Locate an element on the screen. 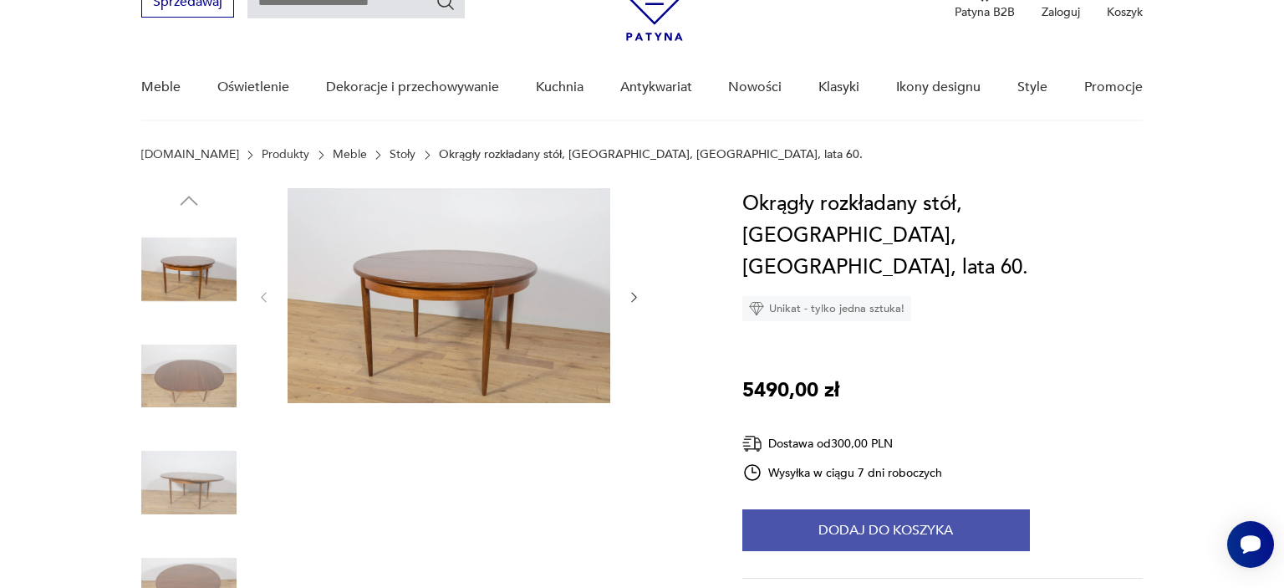 The image size is (1284, 588). a: Nowości is located at coordinates (755, 87).